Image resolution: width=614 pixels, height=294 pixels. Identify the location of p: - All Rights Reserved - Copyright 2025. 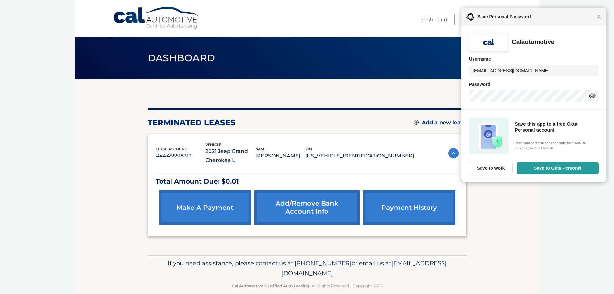
(307, 285).